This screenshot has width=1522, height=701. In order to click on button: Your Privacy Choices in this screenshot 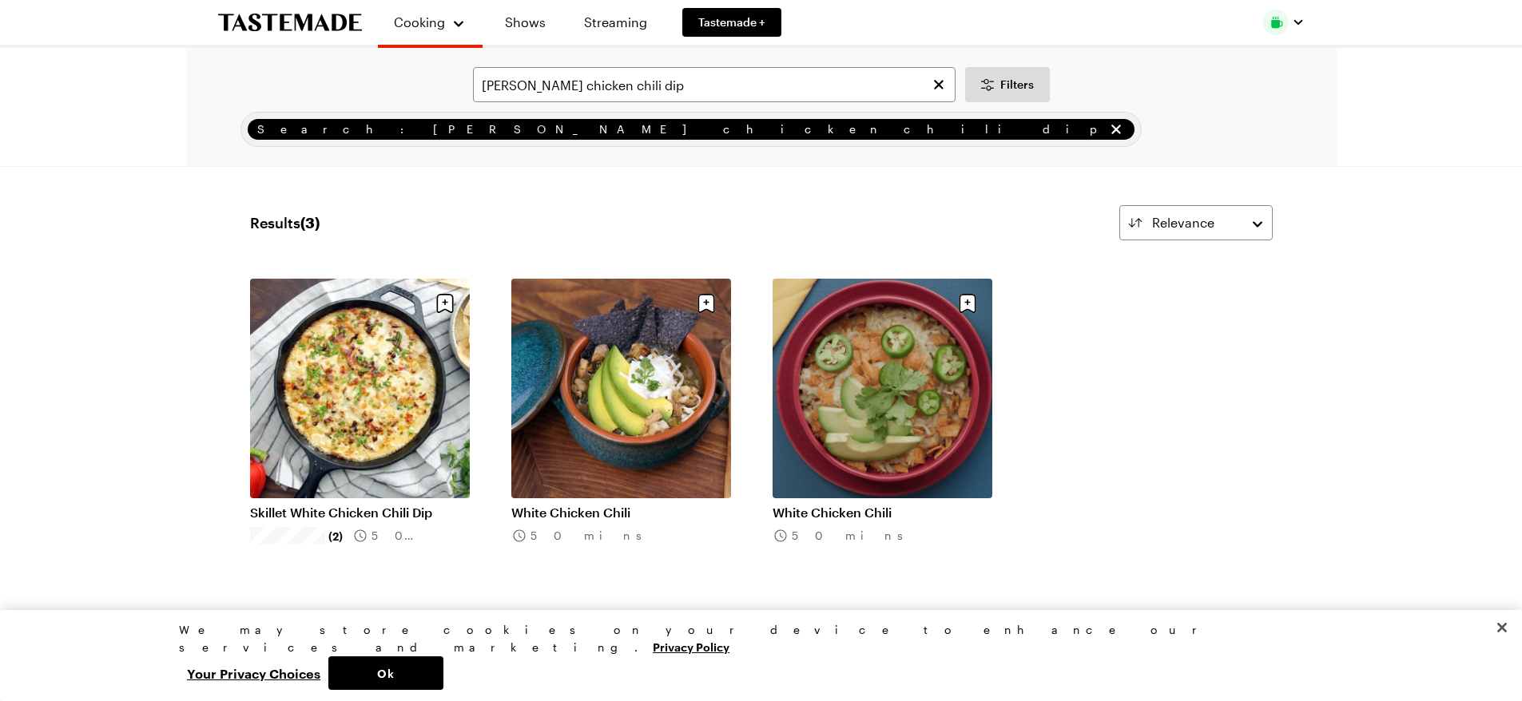, I will do `click(253, 673)`.